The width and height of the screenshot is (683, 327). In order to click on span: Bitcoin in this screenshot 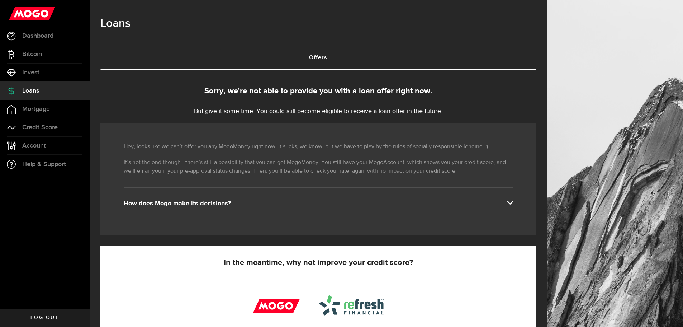, I will do `click(32, 54)`.